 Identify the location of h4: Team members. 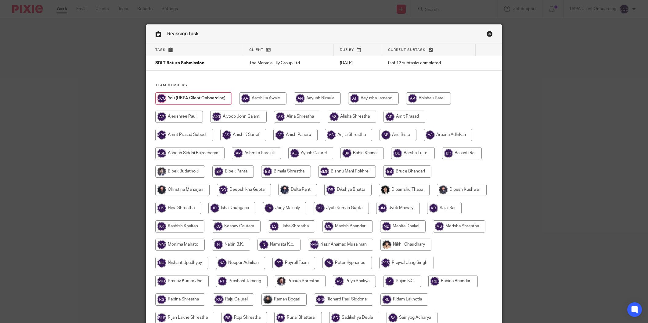
(324, 85).